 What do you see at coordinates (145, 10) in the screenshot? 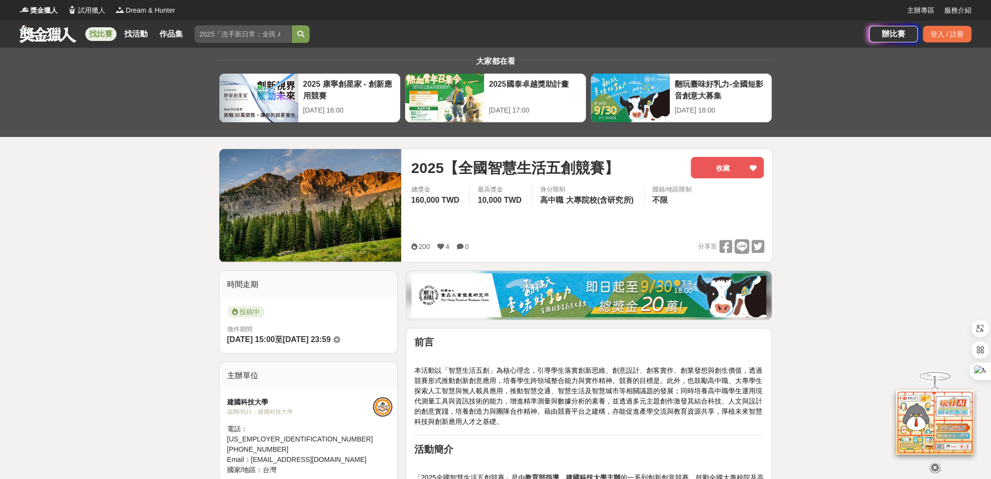
I see `a: LogoDream & Hunter` at bounding box center [145, 10].